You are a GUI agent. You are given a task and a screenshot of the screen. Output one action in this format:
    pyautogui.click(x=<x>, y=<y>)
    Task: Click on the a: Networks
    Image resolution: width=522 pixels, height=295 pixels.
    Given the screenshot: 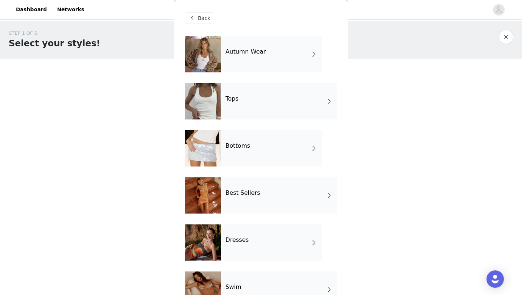 What is the action you would take?
    pyautogui.click(x=70, y=9)
    